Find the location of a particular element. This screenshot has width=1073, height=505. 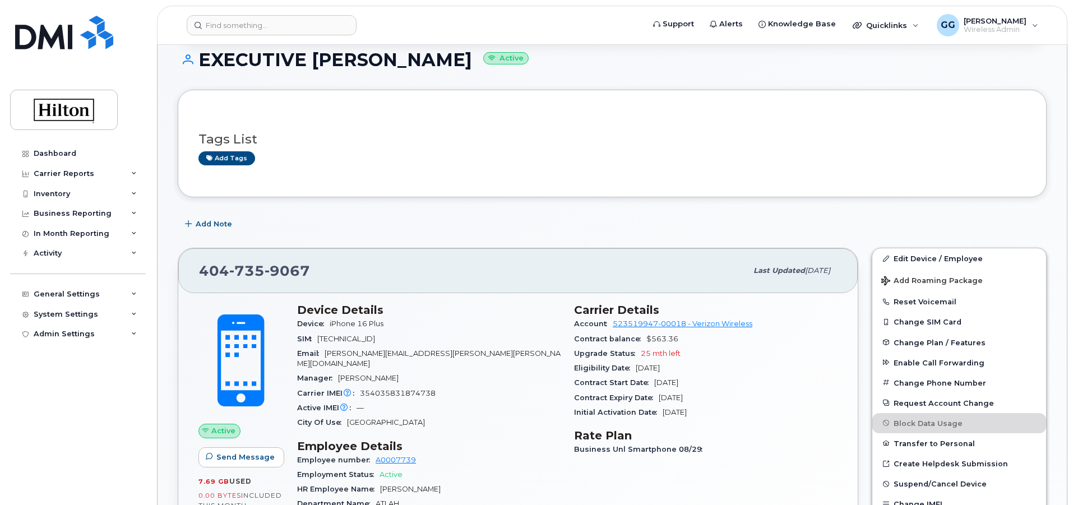

span: Device is located at coordinates (313, 323).